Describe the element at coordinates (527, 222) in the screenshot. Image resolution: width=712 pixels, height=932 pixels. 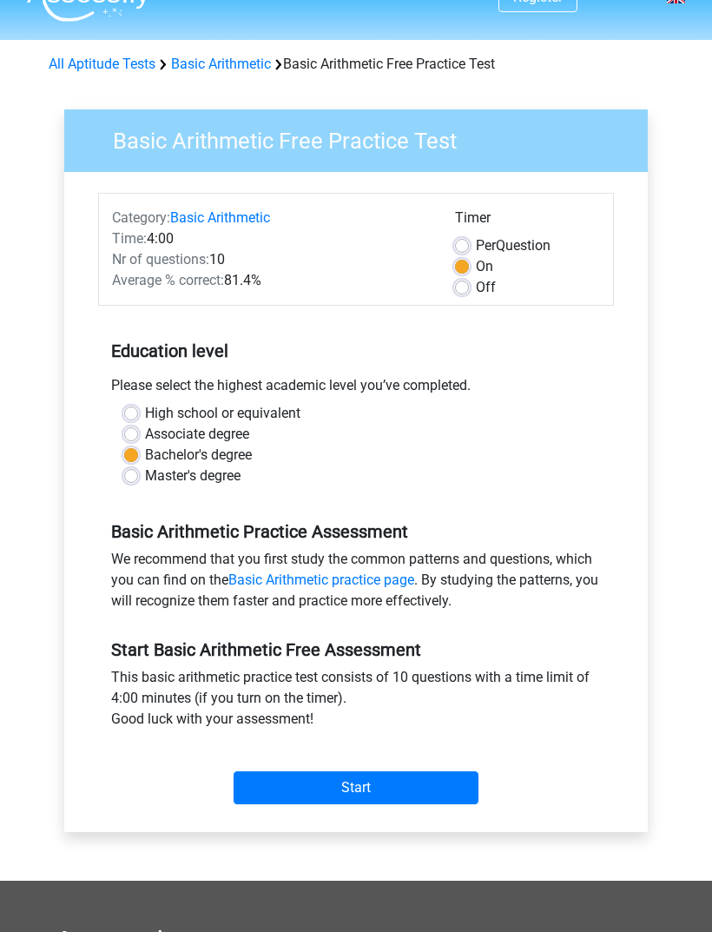
I see `div: Timer` at that location.